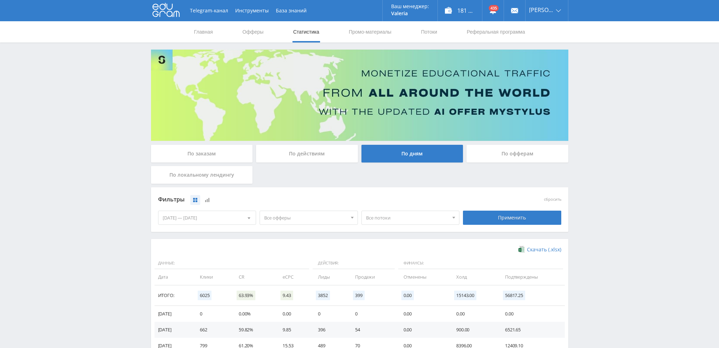 This screenshot has width=719, height=348. I want to click on td: Подтверждены, so click(531, 277).